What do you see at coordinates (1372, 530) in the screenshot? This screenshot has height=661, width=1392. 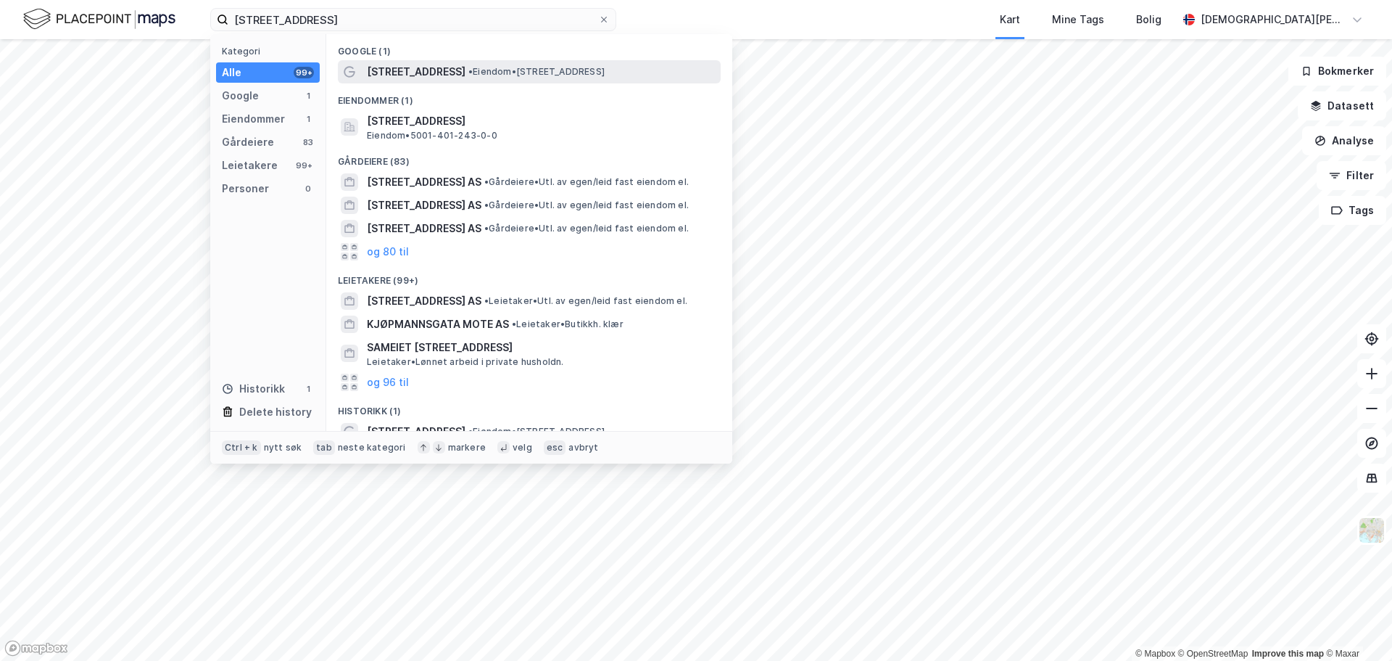 I see `img: Z` at bounding box center [1372, 530].